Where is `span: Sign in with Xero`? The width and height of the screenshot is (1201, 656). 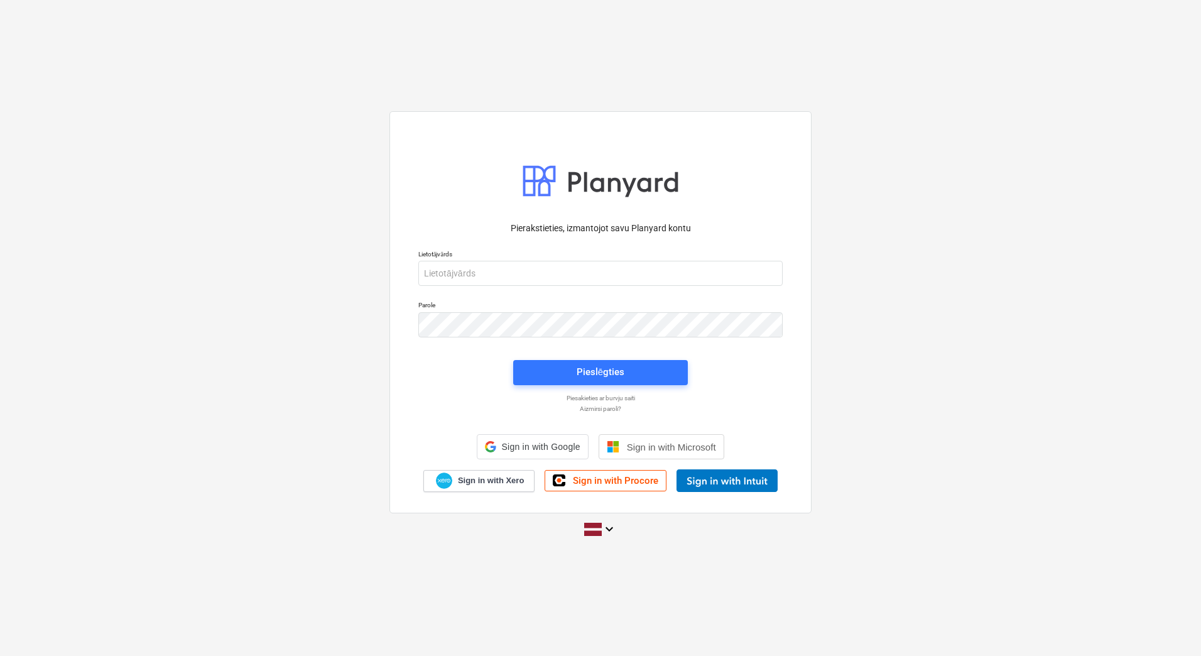
span: Sign in with Xero is located at coordinates (490, 480).